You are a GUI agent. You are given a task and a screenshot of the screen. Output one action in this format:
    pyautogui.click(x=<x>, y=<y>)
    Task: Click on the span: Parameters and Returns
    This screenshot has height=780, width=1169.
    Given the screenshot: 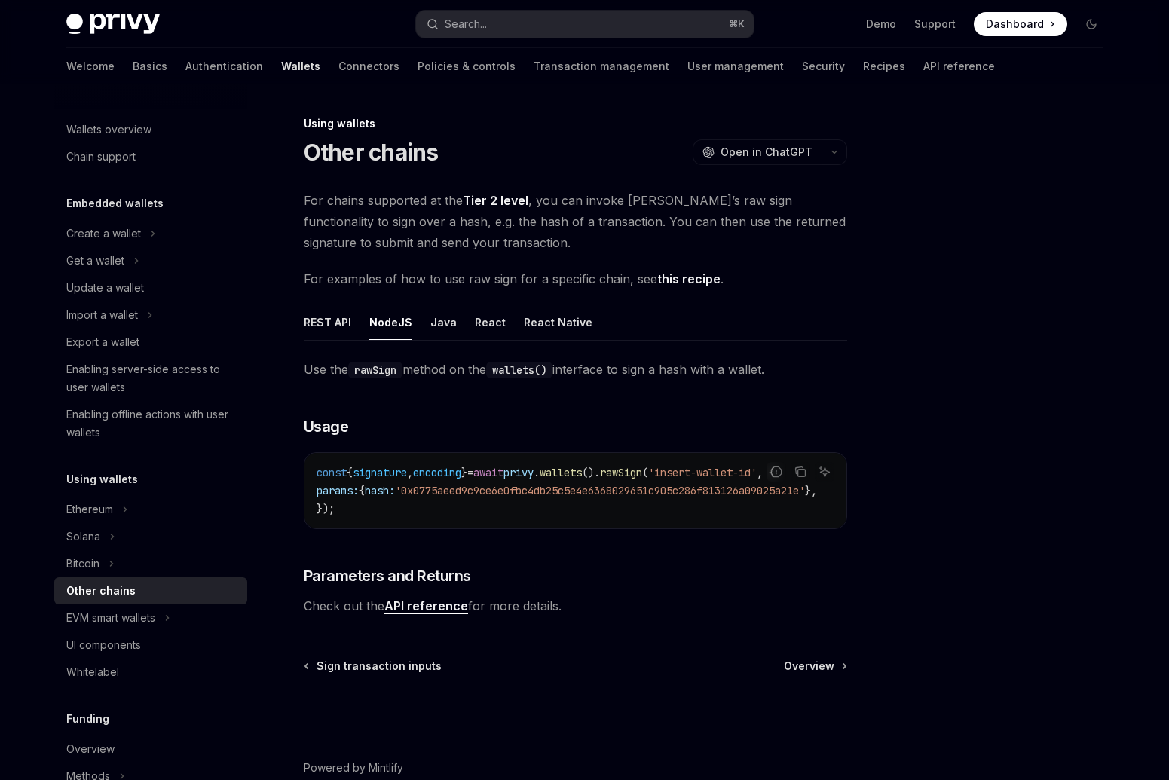 What is the action you would take?
    pyautogui.click(x=387, y=576)
    